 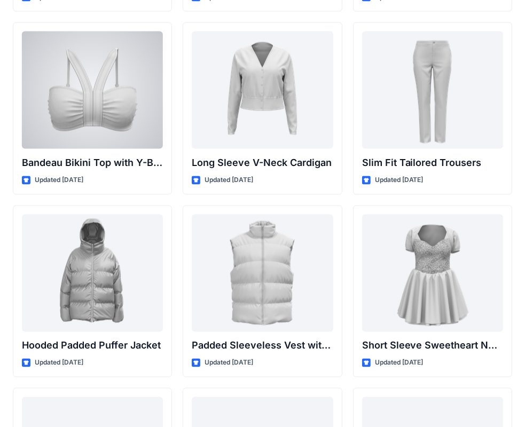 I want to click on a: Padded Sleeveless Vest with Stand Collar, so click(x=262, y=273).